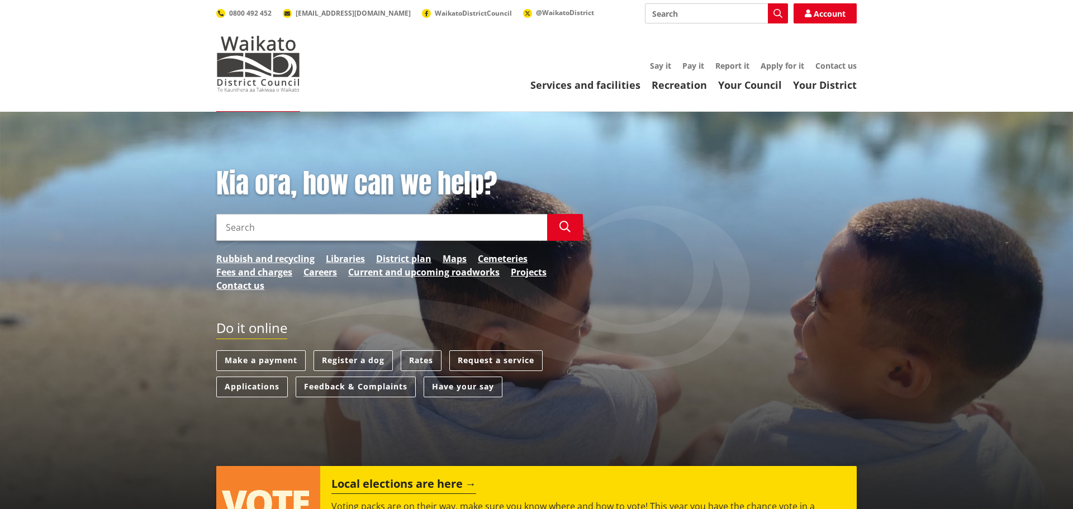  Describe the element at coordinates (251, 330) in the screenshot. I see `h2: Do it online` at that location.